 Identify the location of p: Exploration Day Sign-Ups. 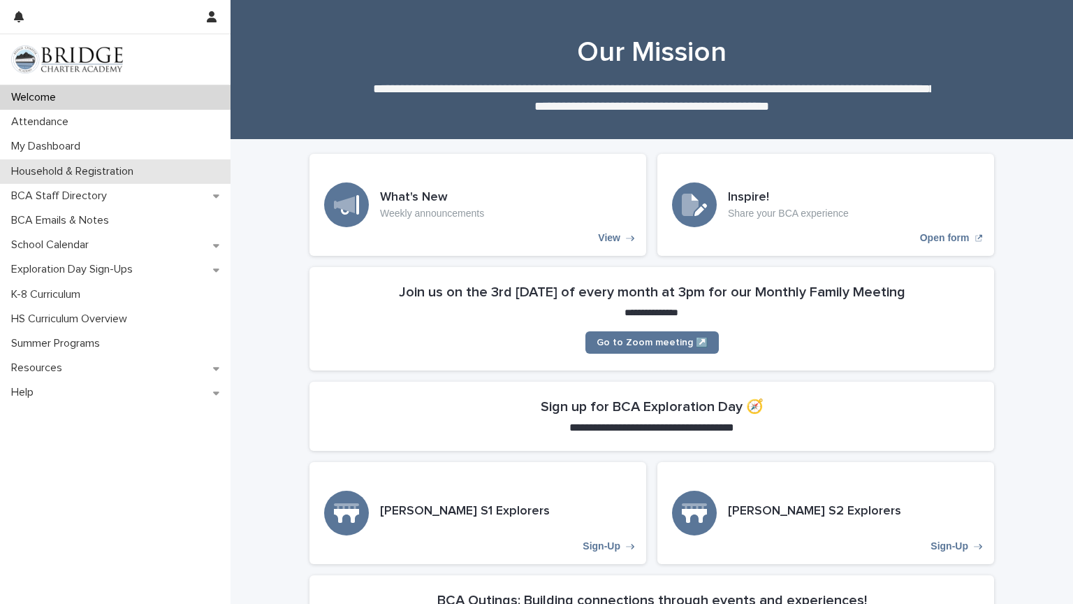
(75, 269).